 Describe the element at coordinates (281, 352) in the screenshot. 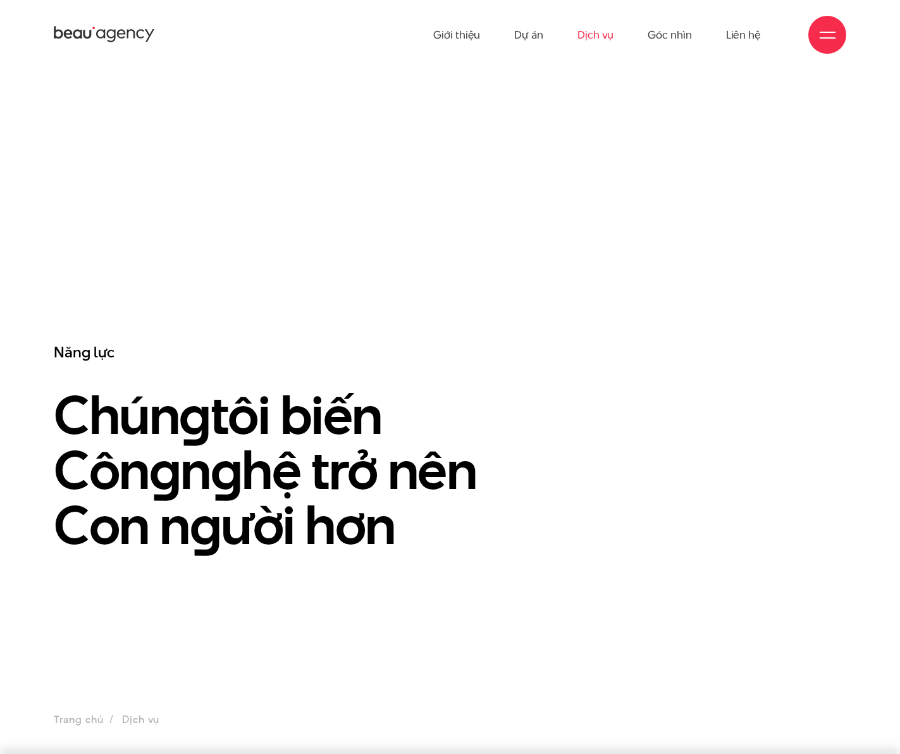

I see `h3: Năng lực` at that location.